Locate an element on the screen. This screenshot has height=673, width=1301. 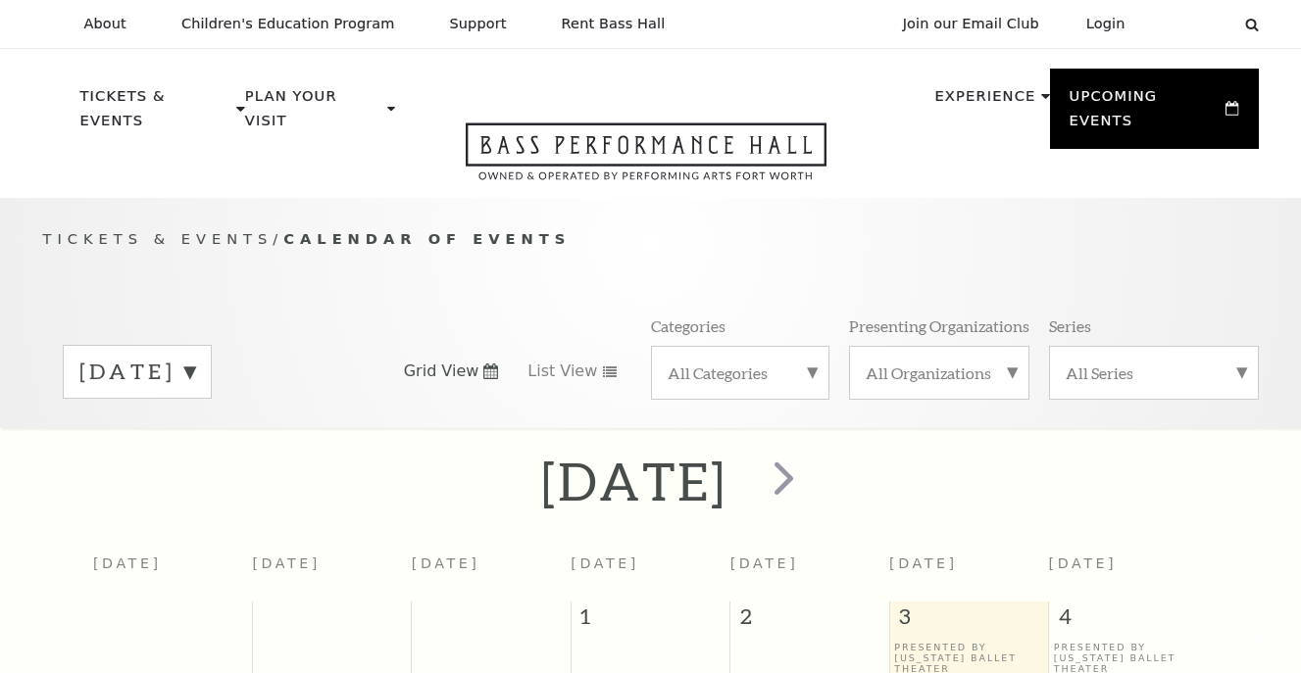
p: Plan Your Visit is located at coordinates (314, 114).